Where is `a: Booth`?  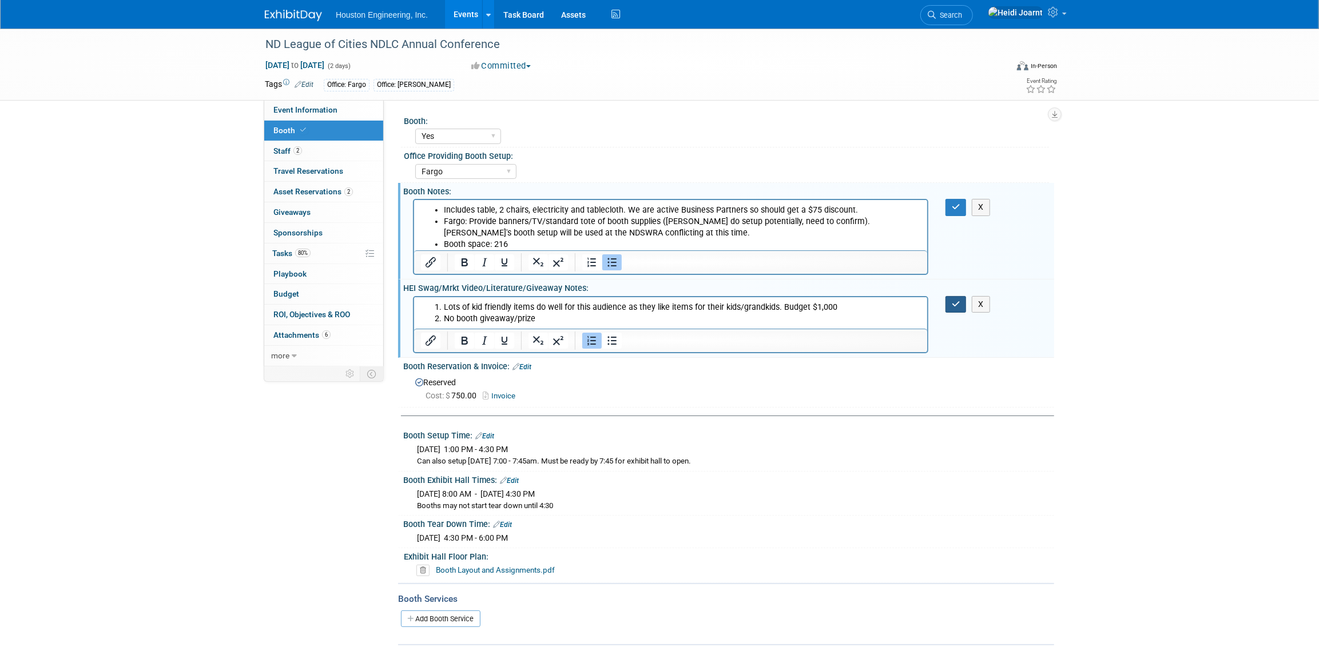 a: Booth is located at coordinates (324, 130).